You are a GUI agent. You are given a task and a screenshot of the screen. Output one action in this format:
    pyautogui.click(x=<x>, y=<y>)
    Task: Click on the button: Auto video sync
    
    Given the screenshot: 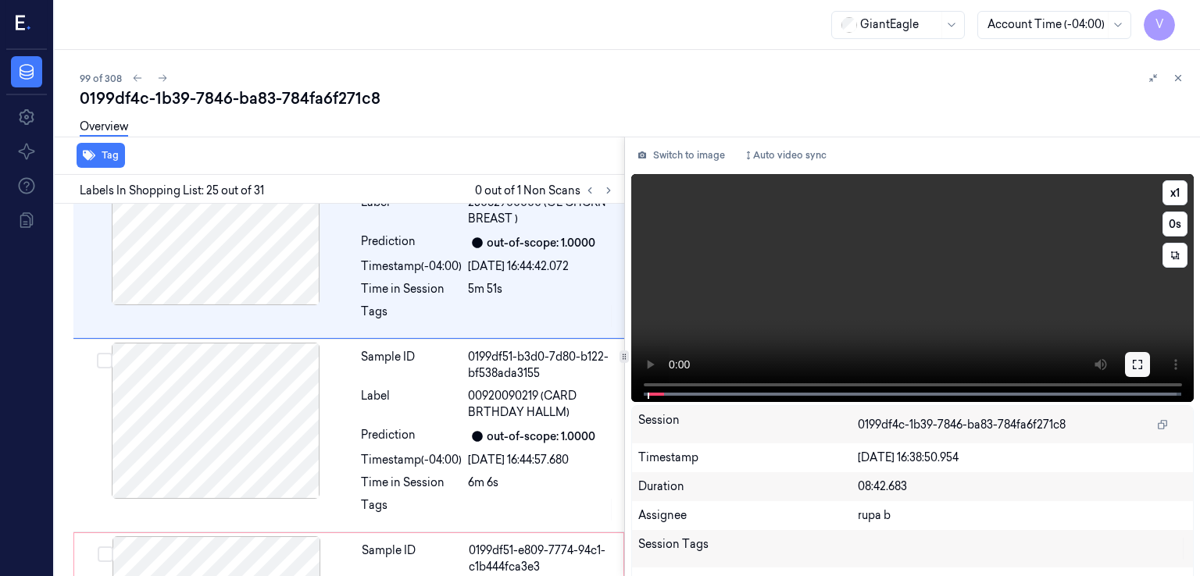 What is the action you would take?
    pyautogui.click(x=785, y=155)
    